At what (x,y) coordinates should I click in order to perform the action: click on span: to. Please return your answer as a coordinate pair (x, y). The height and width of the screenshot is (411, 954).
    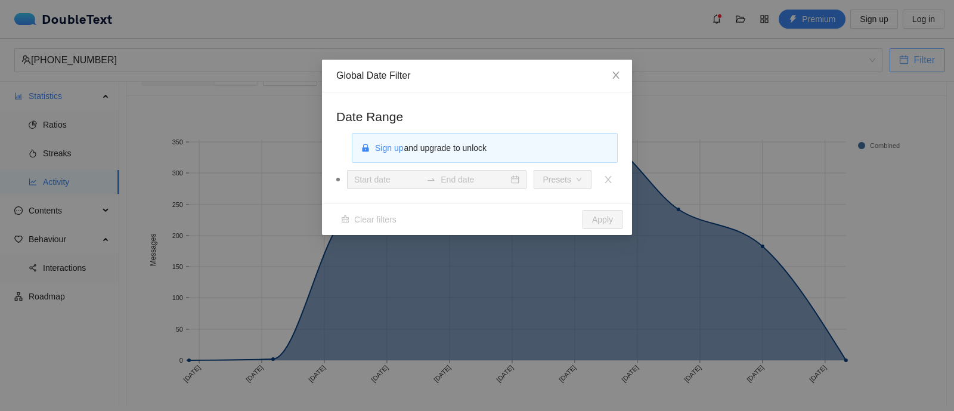
    Looking at the image, I should click on (431, 180).